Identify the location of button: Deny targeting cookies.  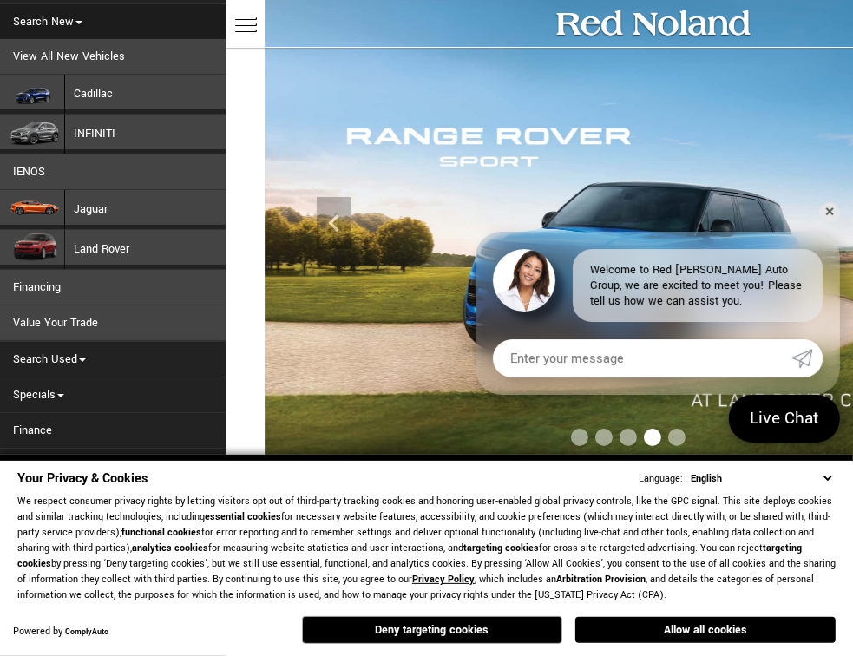
(432, 630).